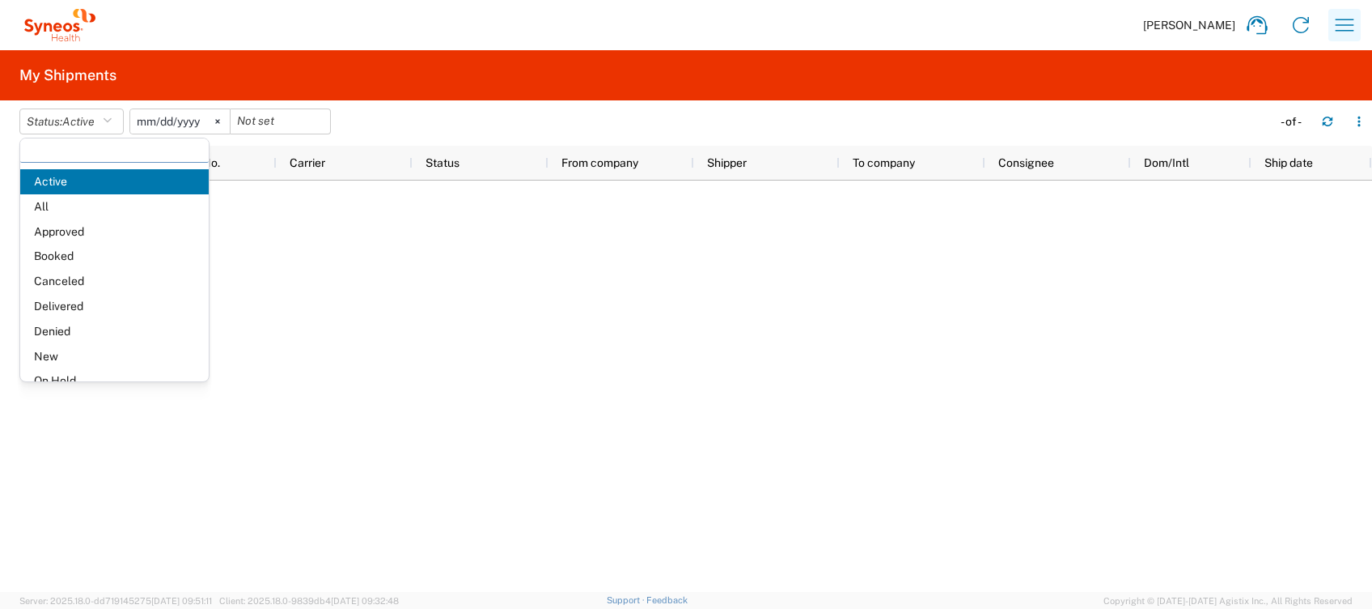  Describe the element at coordinates (309, 600) in the screenshot. I see `span: Client: 2025.18.0-9839db4` at that location.